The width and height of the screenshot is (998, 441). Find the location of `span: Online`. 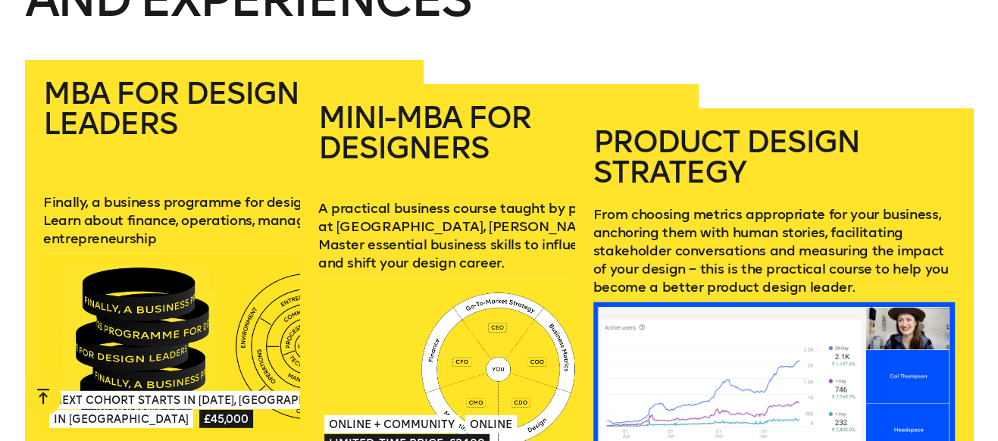

span: Online is located at coordinates (491, 424).